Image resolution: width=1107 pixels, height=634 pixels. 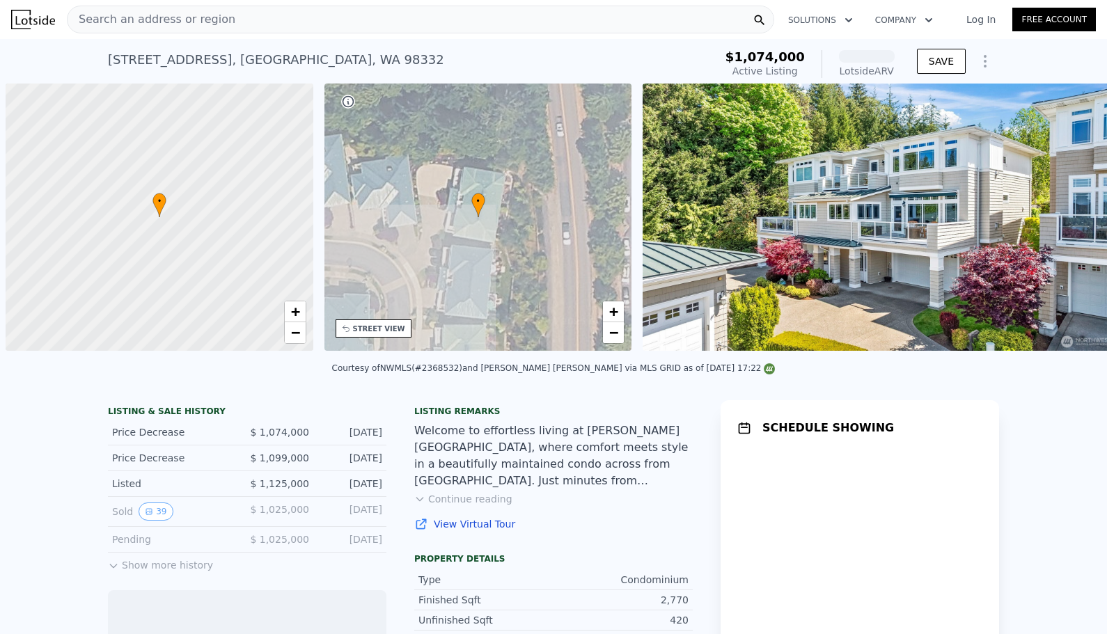 I want to click on div: Property details, so click(x=553, y=559).